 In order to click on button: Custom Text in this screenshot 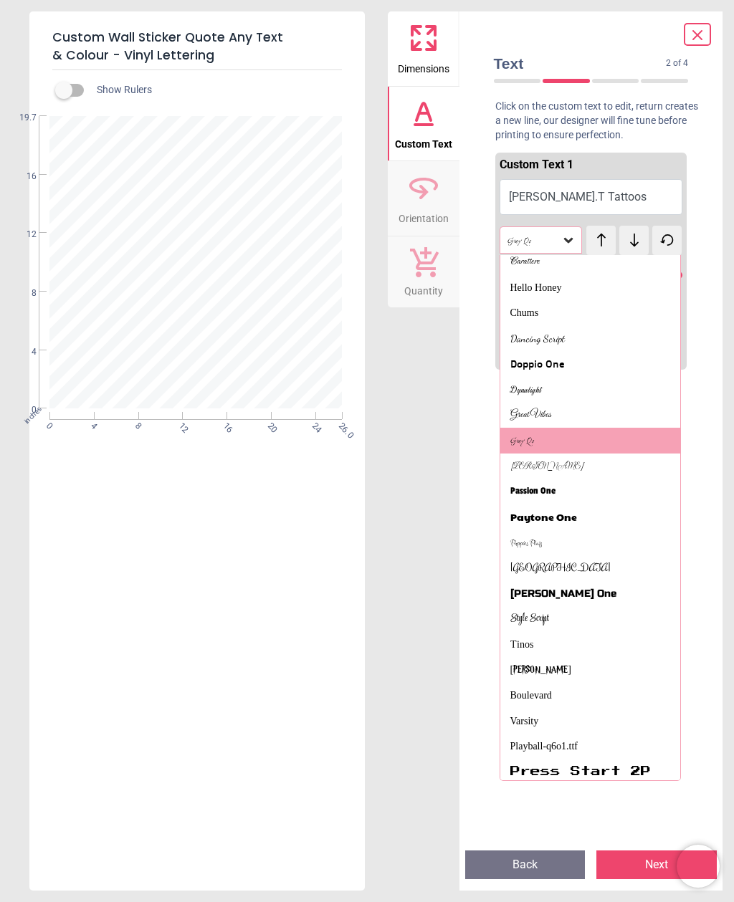, I will do `click(423, 124)`.